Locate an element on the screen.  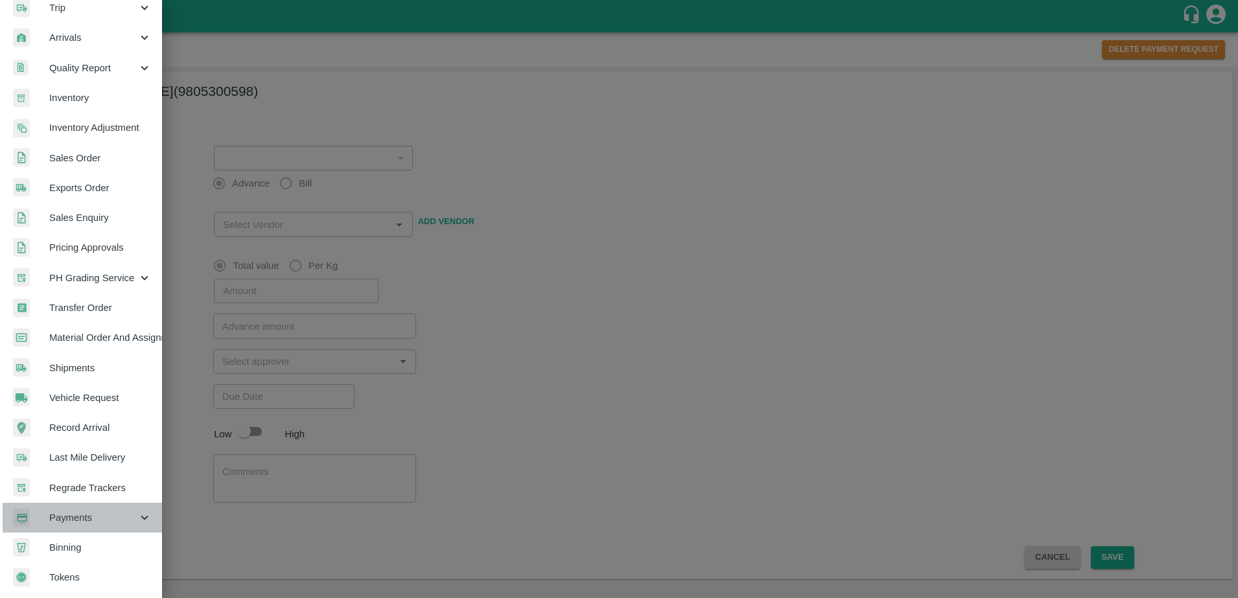
img: tokens is located at coordinates (21, 577).